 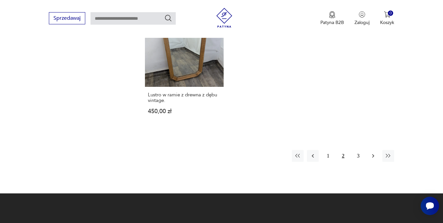 What do you see at coordinates (67, 19) in the screenshot?
I see `a: Sprzedawaj` at bounding box center [67, 19].